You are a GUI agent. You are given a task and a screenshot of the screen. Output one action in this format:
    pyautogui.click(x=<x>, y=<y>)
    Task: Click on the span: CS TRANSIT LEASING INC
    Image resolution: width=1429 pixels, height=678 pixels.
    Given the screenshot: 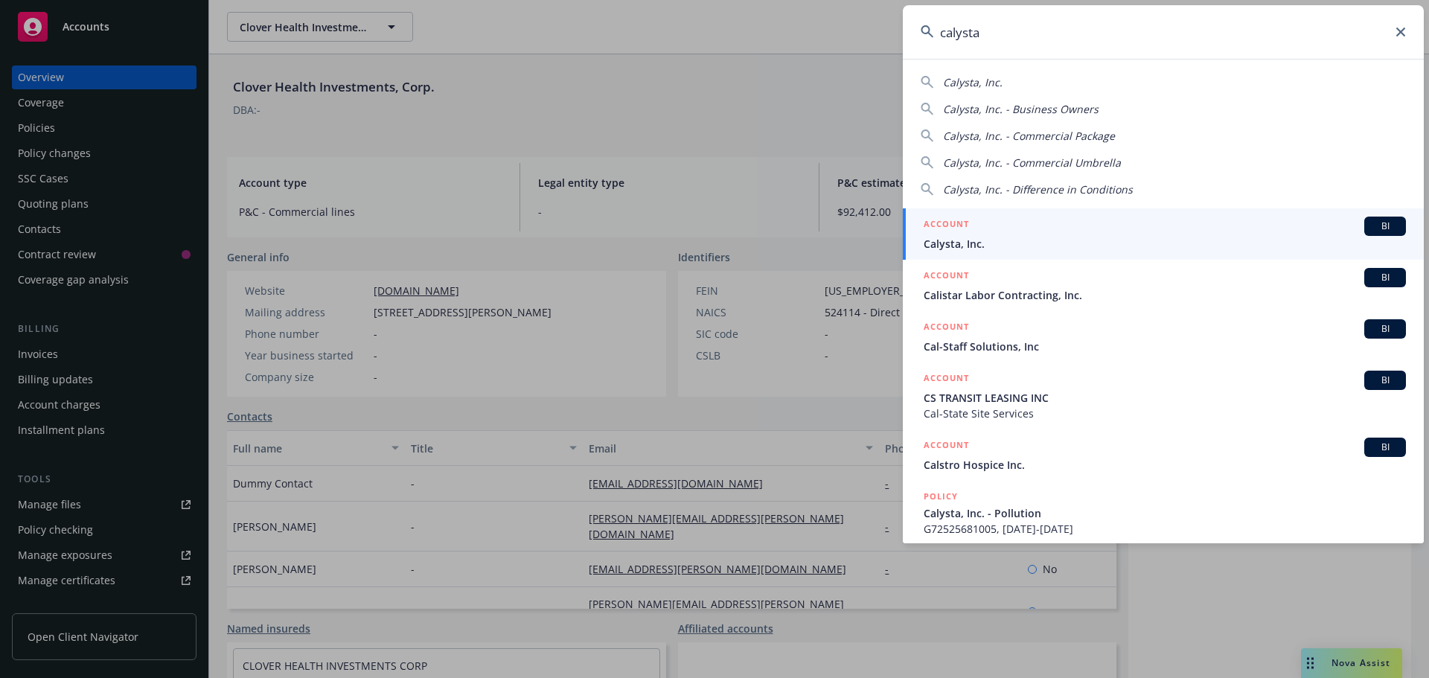 What is the action you would take?
    pyautogui.click(x=1165, y=397)
    